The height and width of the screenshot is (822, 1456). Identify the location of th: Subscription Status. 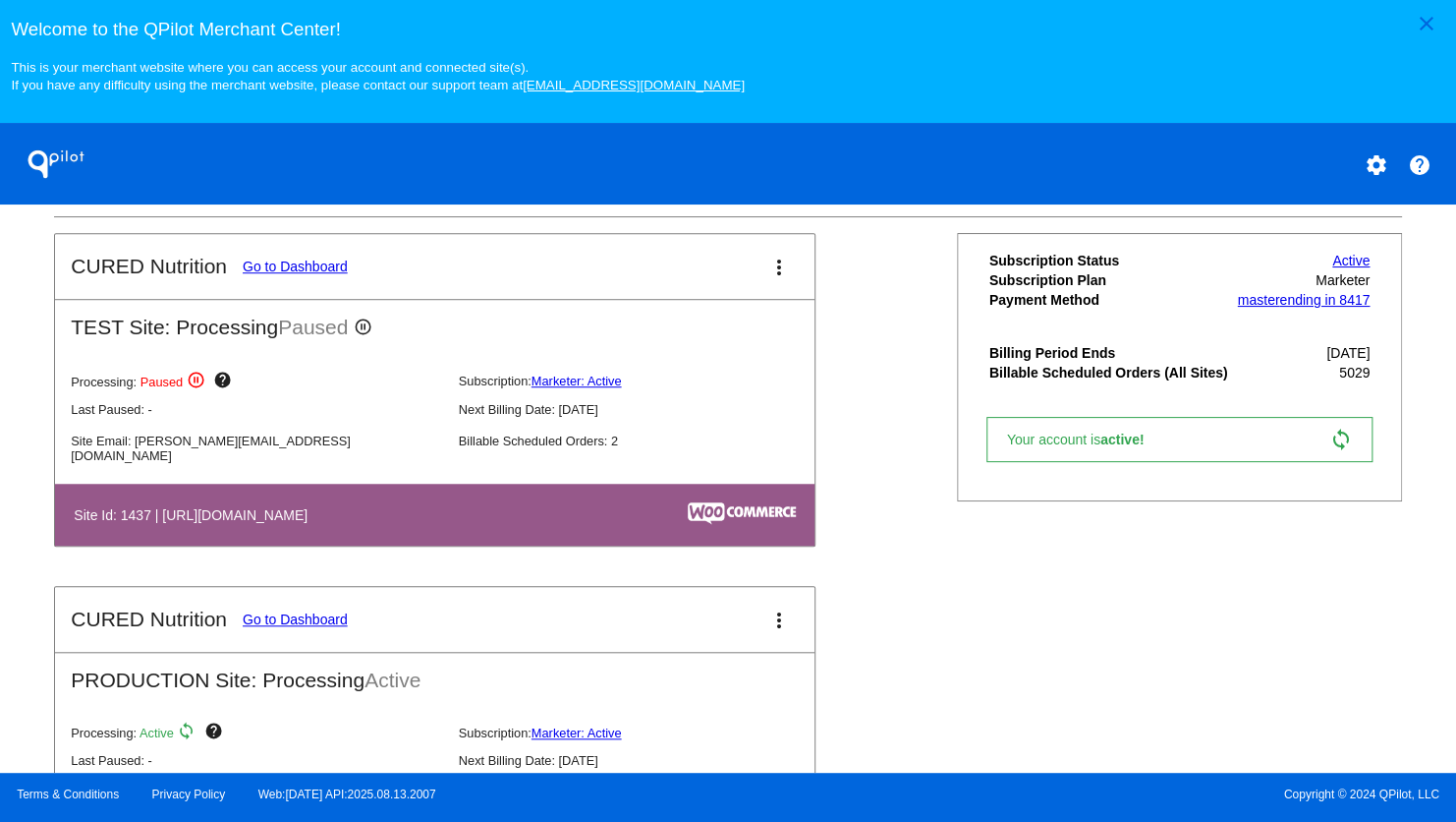
(1110, 260).